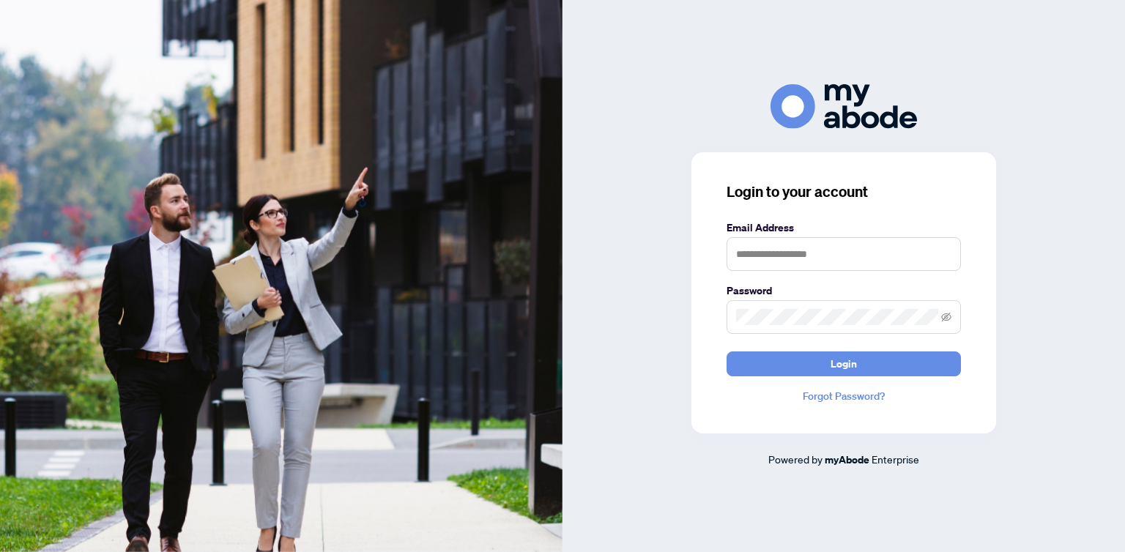 The image size is (1125, 552). I want to click on a: Forgot Password?, so click(844, 396).